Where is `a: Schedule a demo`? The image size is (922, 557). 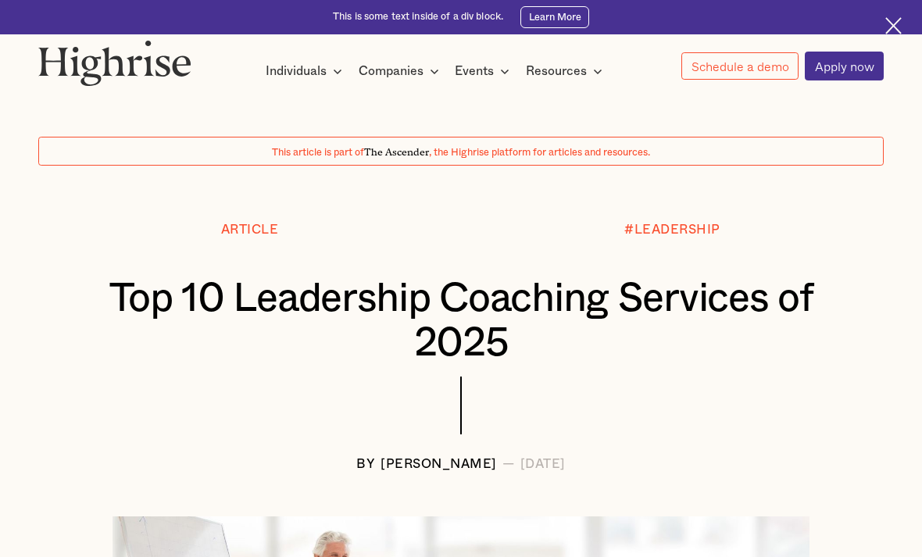 a: Schedule a demo is located at coordinates (740, 66).